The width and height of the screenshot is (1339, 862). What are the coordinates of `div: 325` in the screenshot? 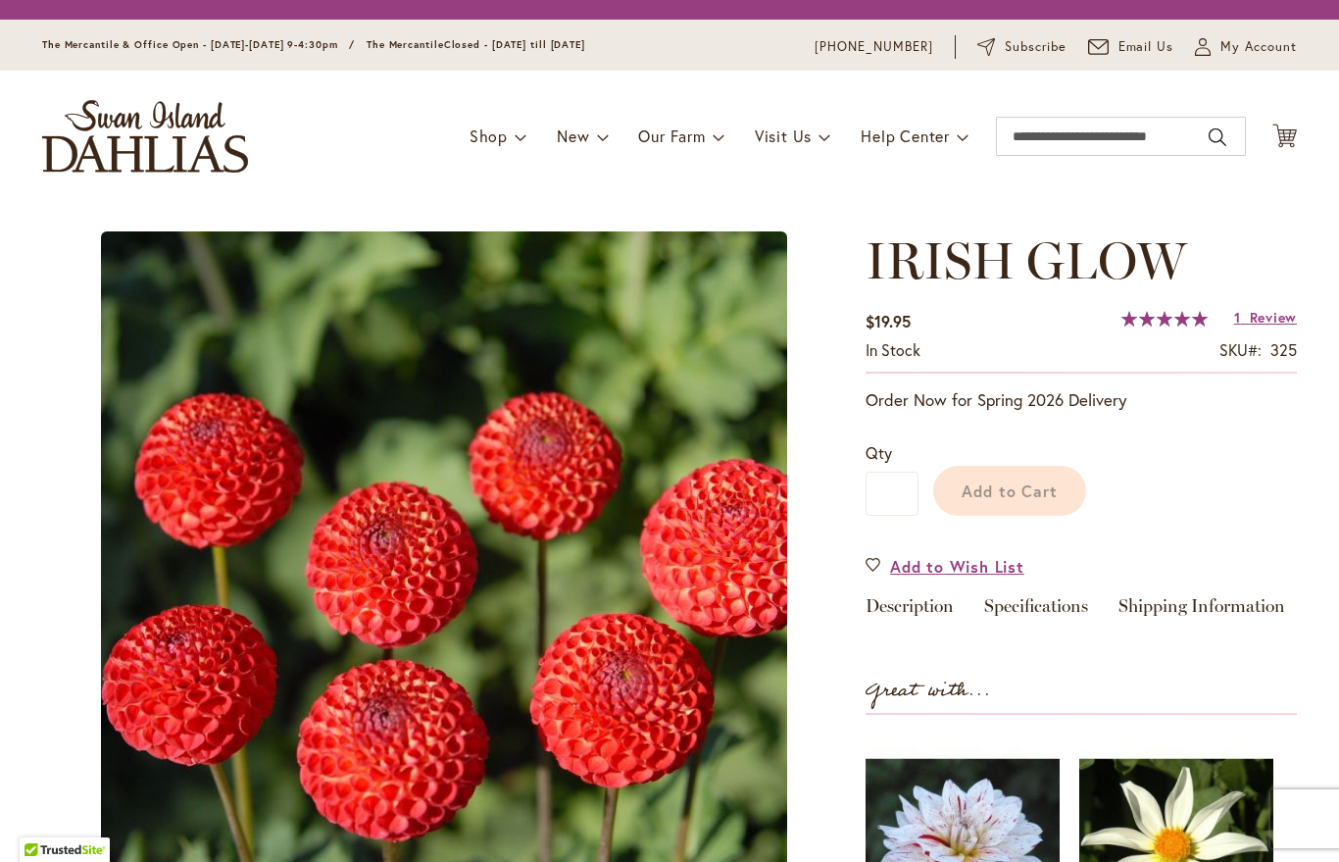 It's located at (1283, 350).